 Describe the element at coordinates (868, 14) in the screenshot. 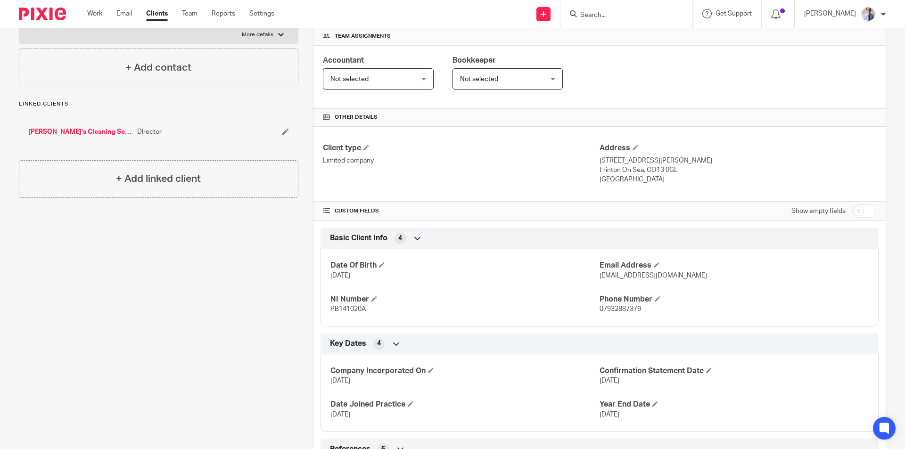

I see `img: IMG_9924.jpg` at that location.